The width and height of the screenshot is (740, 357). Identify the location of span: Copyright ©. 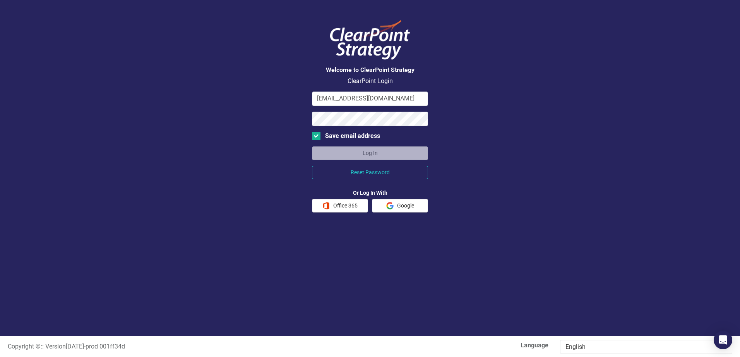
(24, 347).